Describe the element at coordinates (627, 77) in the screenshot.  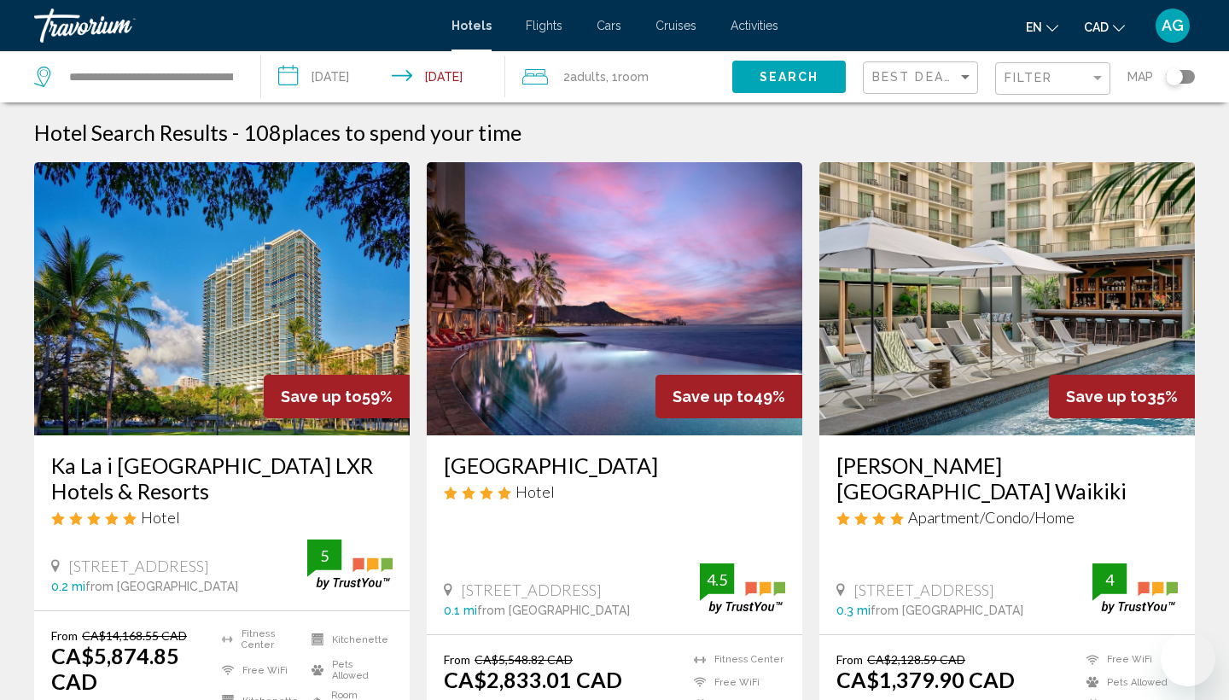
I see `span: , 1` at that location.